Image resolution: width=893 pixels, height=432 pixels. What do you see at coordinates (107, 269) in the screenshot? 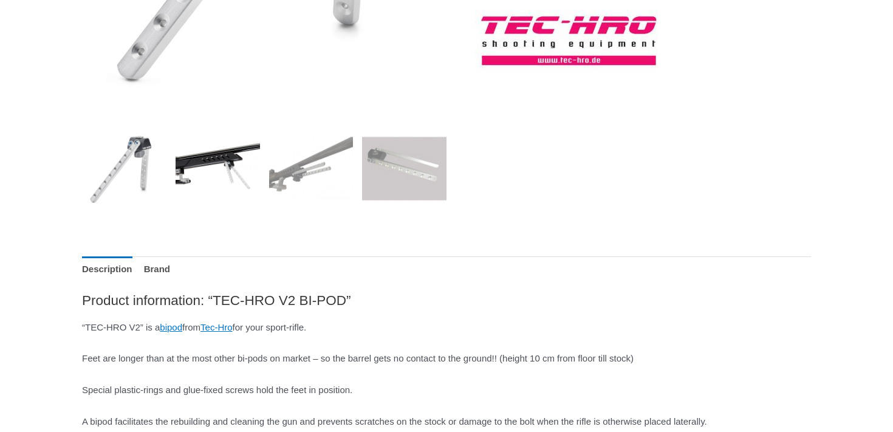
I see `a: Description` at bounding box center [107, 269].